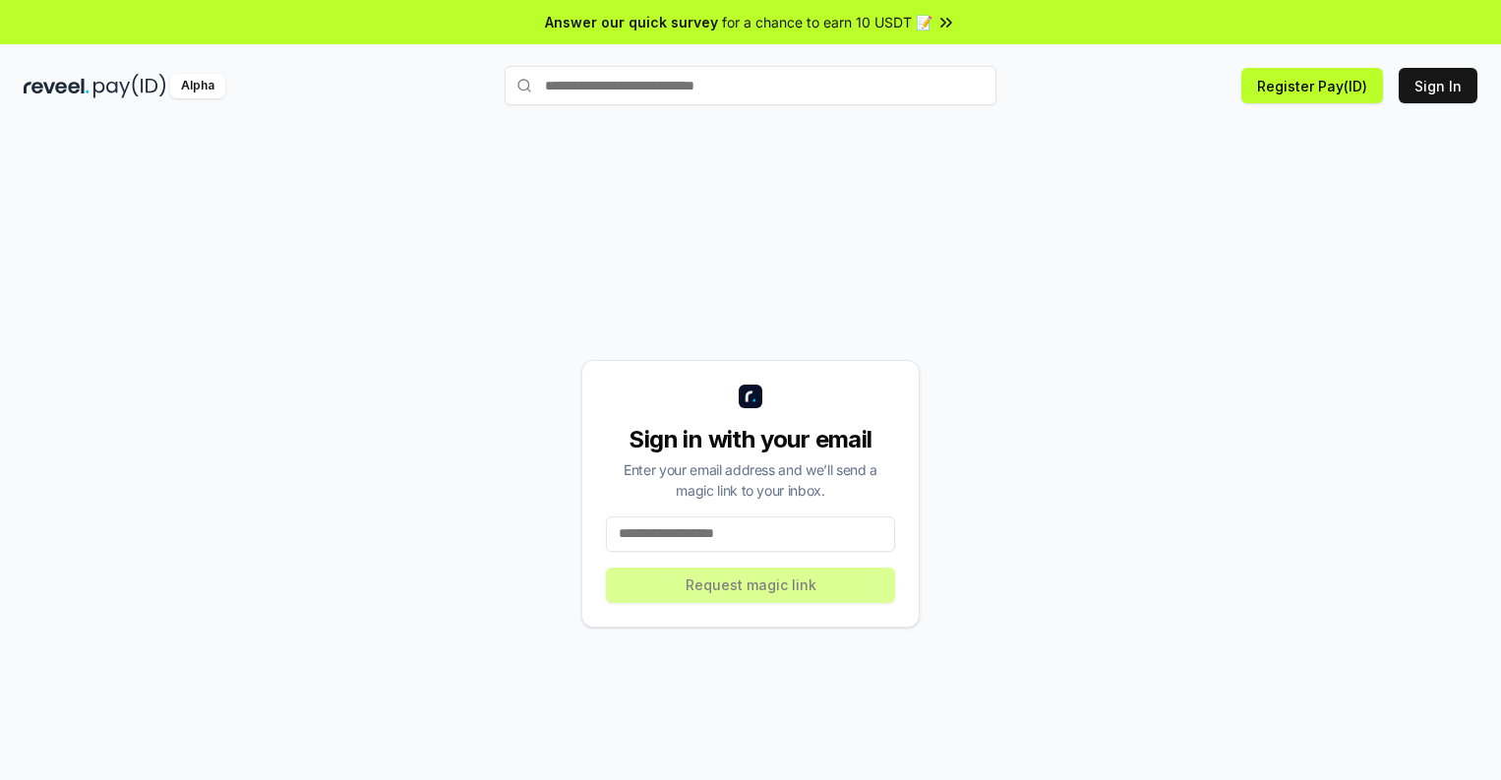 The image size is (1501, 780). What do you see at coordinates (56, 86) in the screenshot?
I see `img: reveel_dark` at bounding box center [56, 86].